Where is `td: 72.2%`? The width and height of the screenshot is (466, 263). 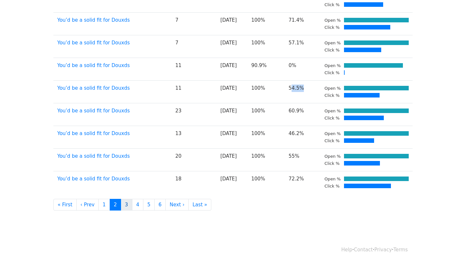 td: 72.2% is located at coordinates (303, 182).